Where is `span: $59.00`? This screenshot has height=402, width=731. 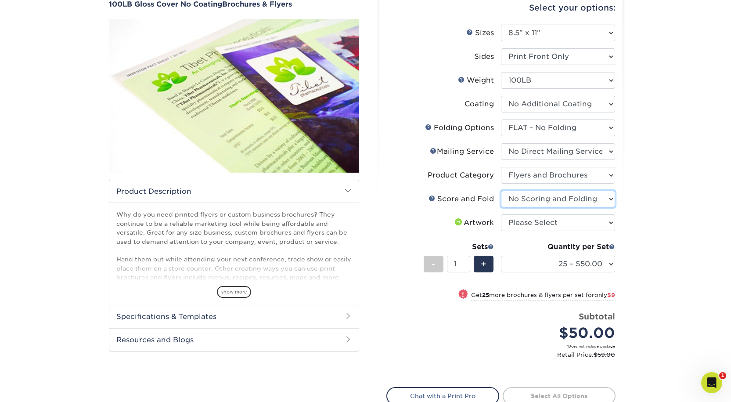
span: $59.00 is located at coordinates (604, 354).